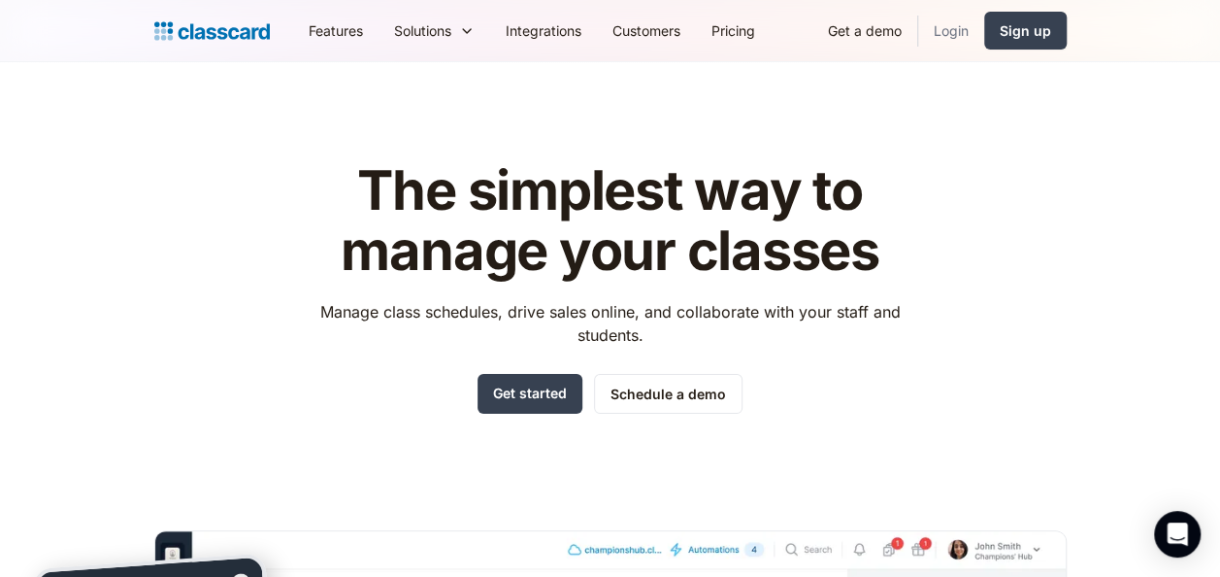 The image size is (1220, 577). What do you see at coordinates (951, 30) in the screenshot?
I see `a: Login` at bounding box center [951, 30].